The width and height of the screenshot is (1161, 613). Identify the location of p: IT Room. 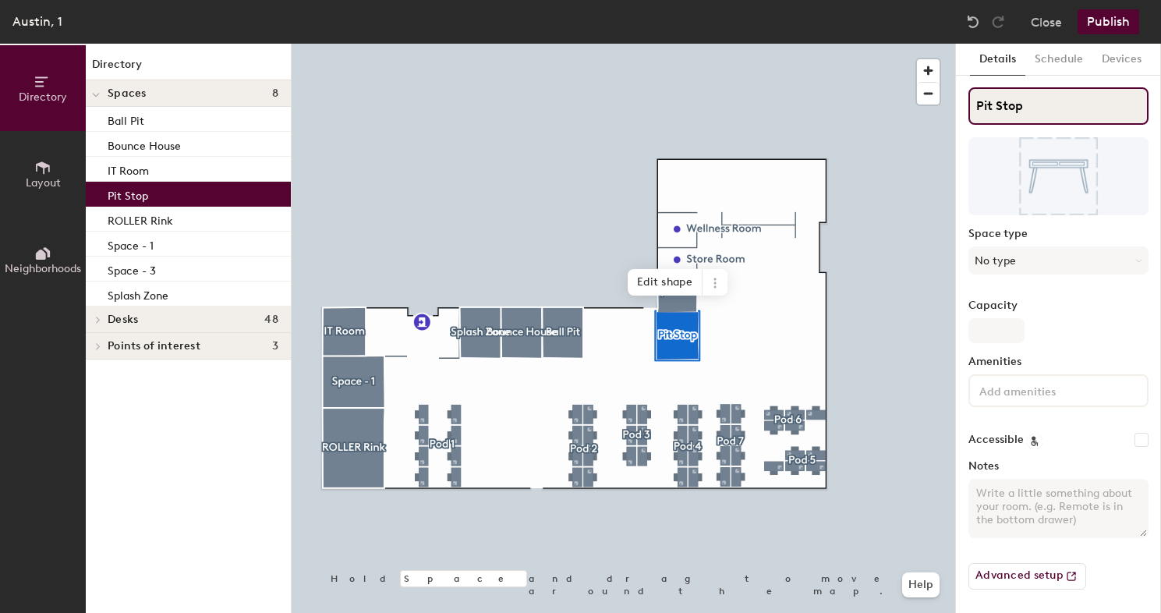
(128, 168).